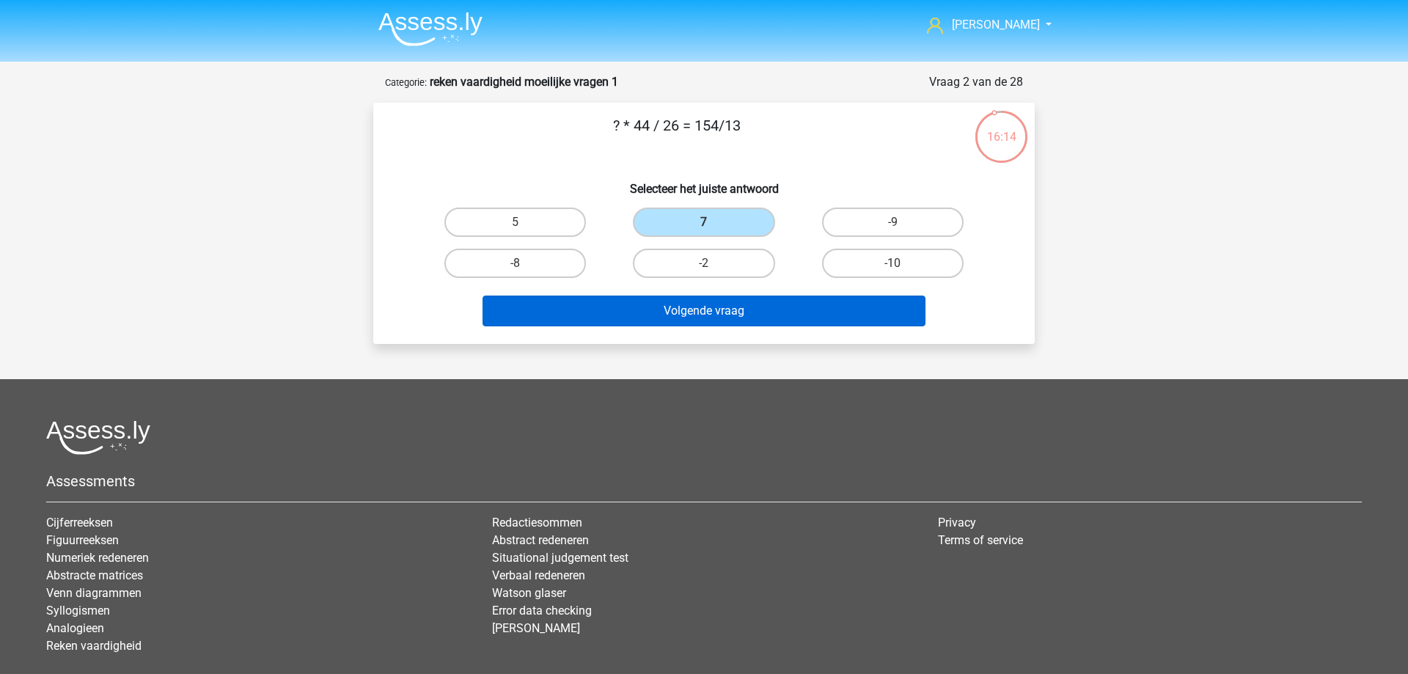 Image resolution: width=1408 pixels, height=674 pixels. Describe the element at coordinates (704, 183) in the screenshot. I see `h6: Selecteer het juiste antwoord` at that location.